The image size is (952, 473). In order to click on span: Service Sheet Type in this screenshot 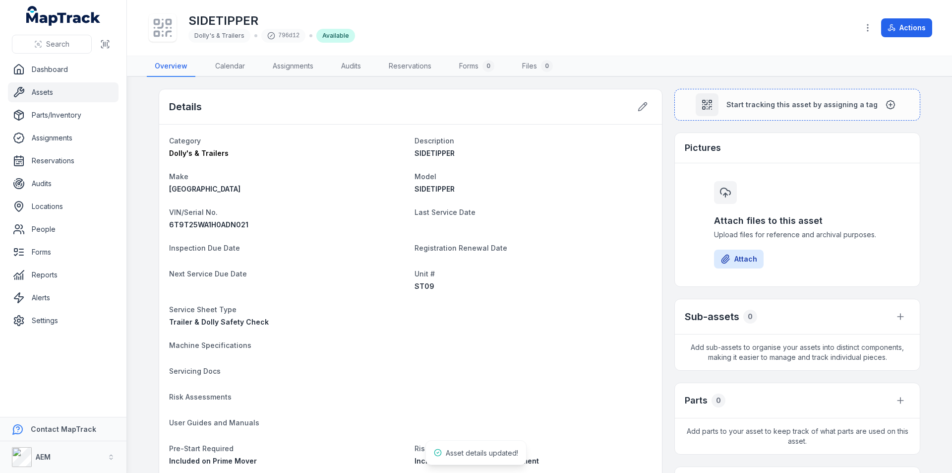, I will do `click(203, 309)`.